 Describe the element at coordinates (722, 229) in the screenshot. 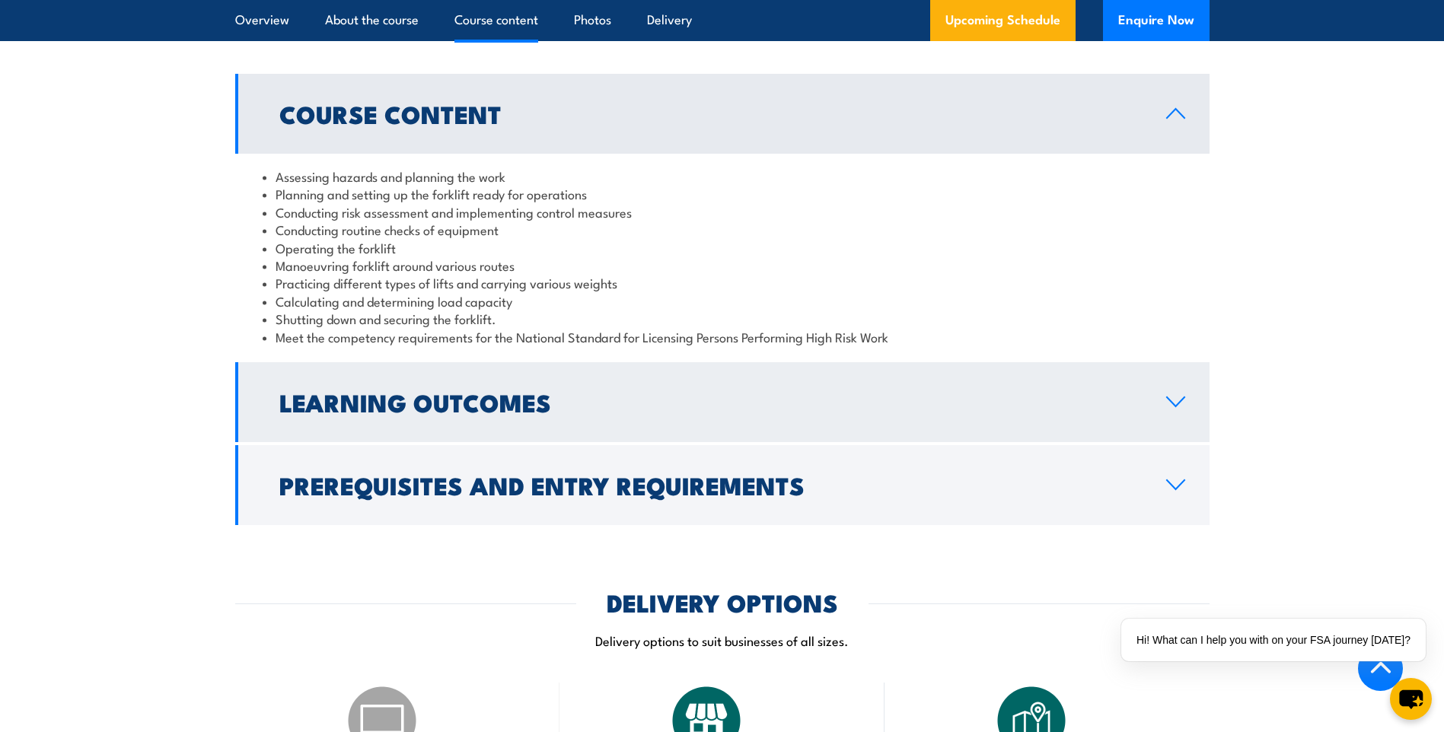

I see `li: Conducting routine checks of equipment` at that location.